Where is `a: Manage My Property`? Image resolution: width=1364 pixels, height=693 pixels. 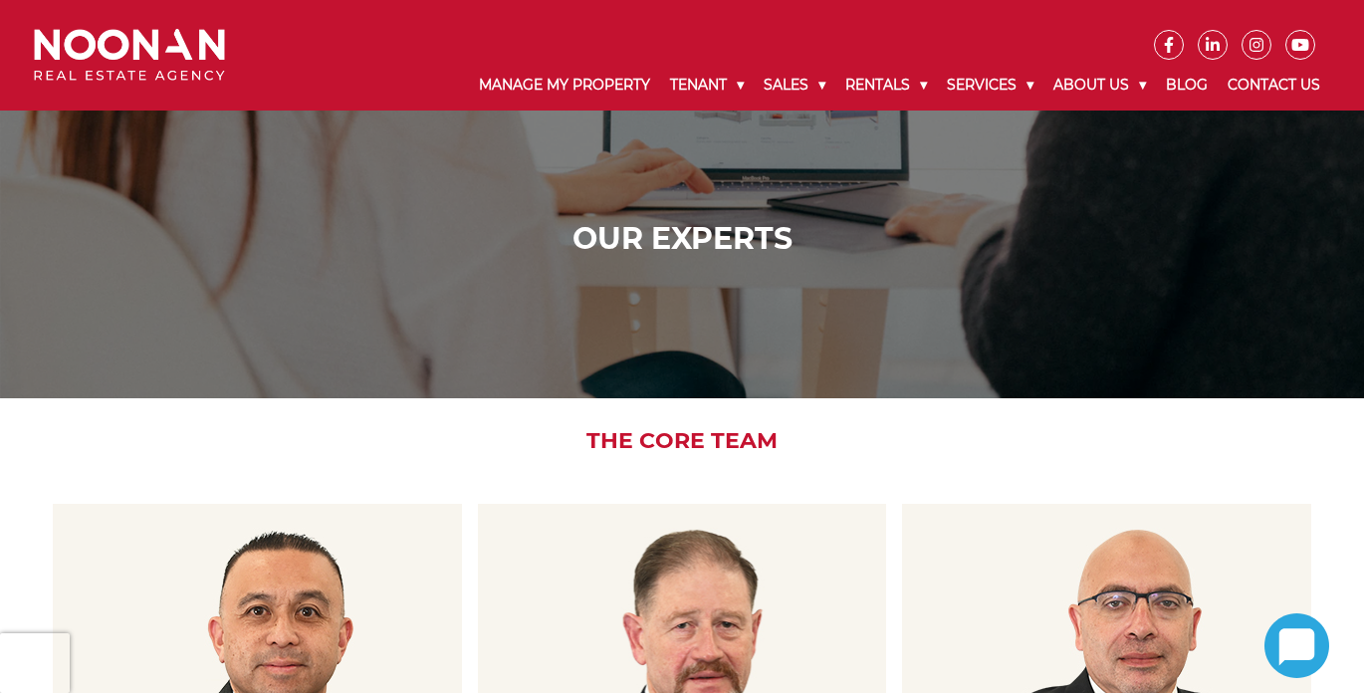 a: Manage My Property is located at coordinates (565, 85).